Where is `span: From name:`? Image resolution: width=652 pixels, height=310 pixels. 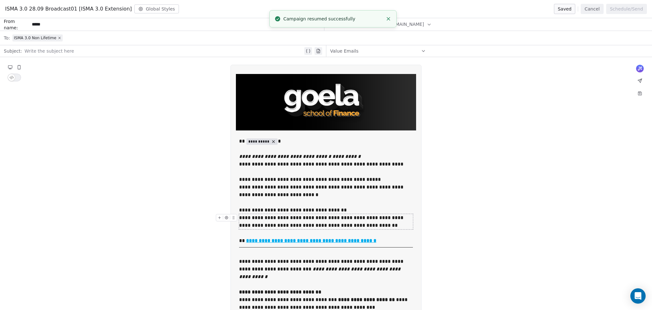 span: From name: is located at coordinates (17, 25).